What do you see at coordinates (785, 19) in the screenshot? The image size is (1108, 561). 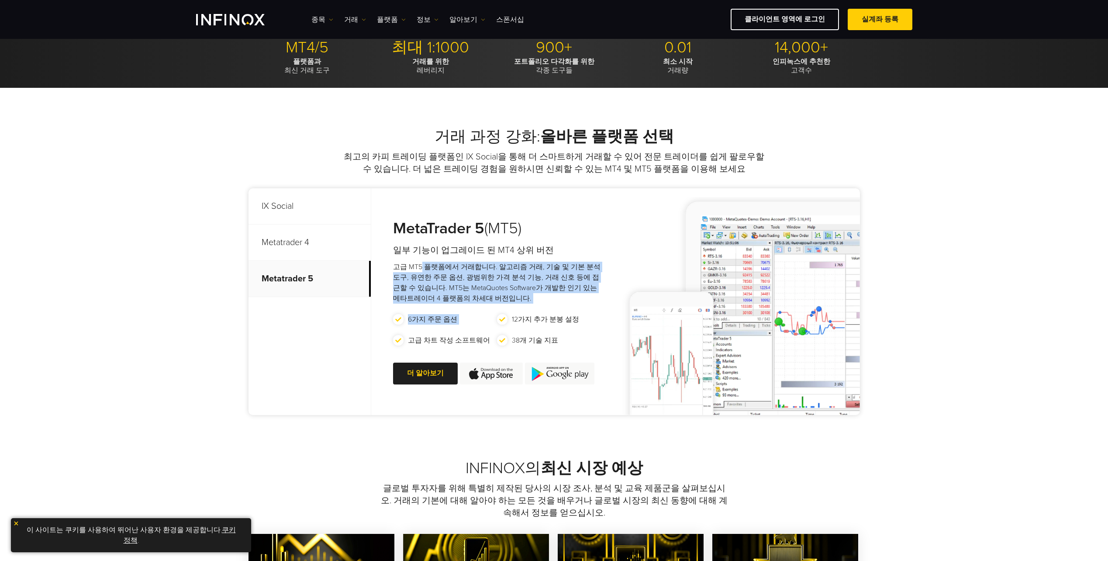 I see `a: 클라이언트 영역에 로그인` at bounding box center [785, 19].